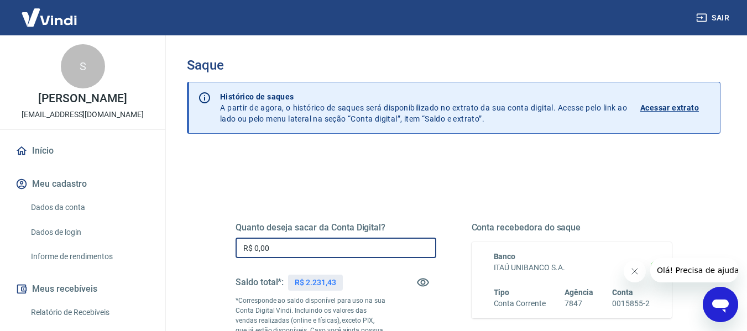 Image resolution: width=747 pixels, height=331 pixels. What do you see at coordinates (423, 108) in the screenshot?
I see `p: A partir de agora, o histórico de saques será disponibilizado no extrato da sua conta digital. Ac...` at bounding box center [423, 108].